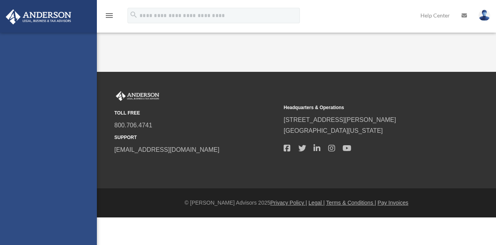 The width and height of the screenshot is (496, 245). What do you see at coordinates (109, 17) in the screenshot?
I see `a: menu` at bounding box center [109, 17].